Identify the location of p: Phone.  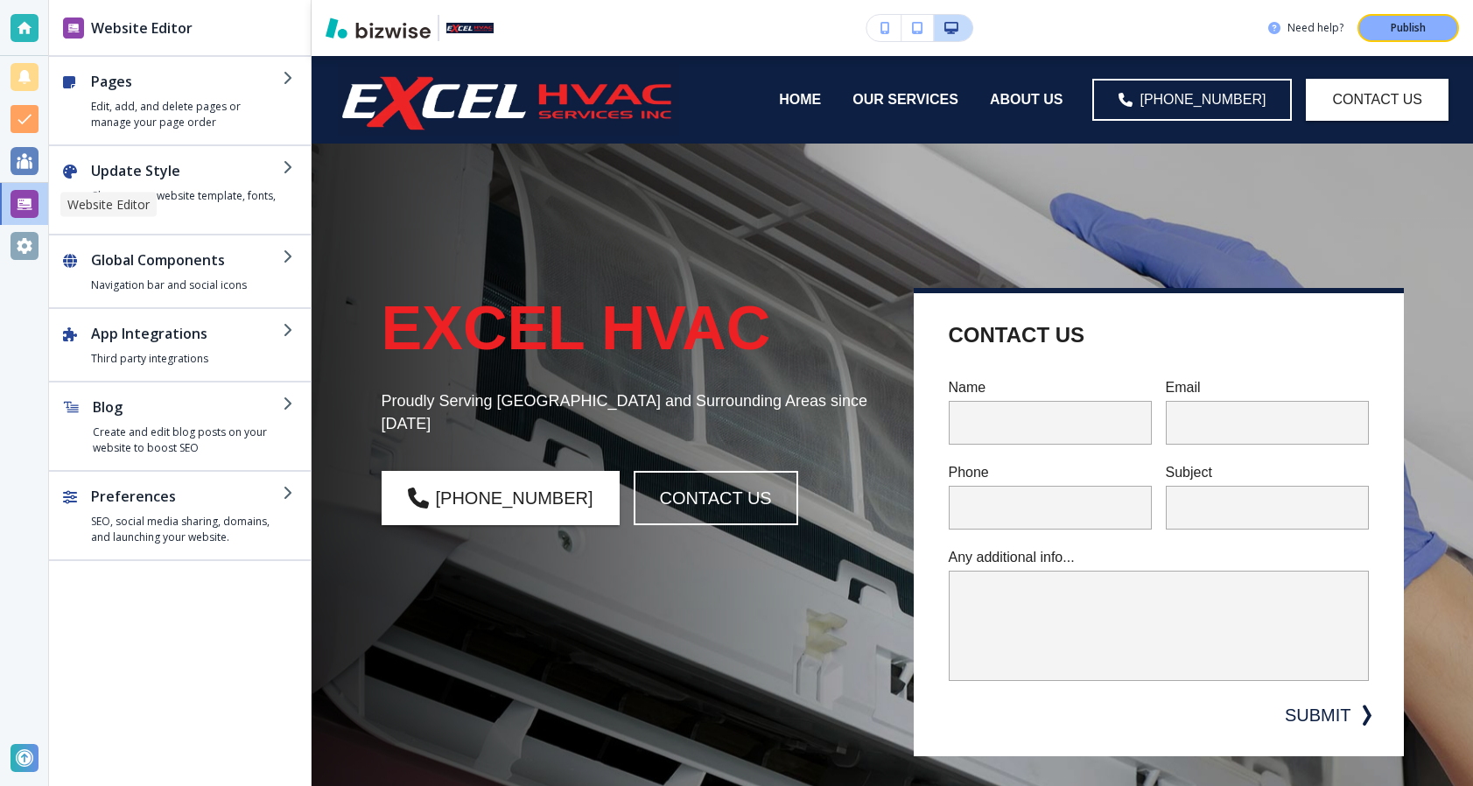
(1050, 472).